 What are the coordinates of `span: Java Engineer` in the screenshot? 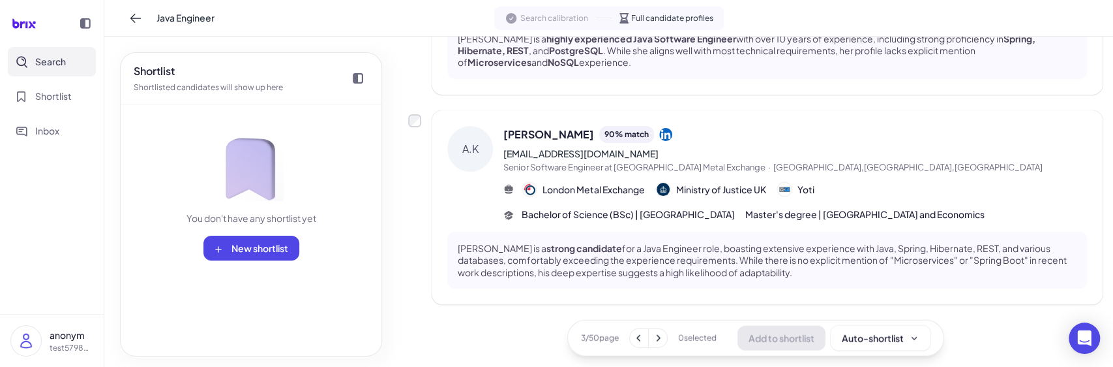 It's located at (185, 18).